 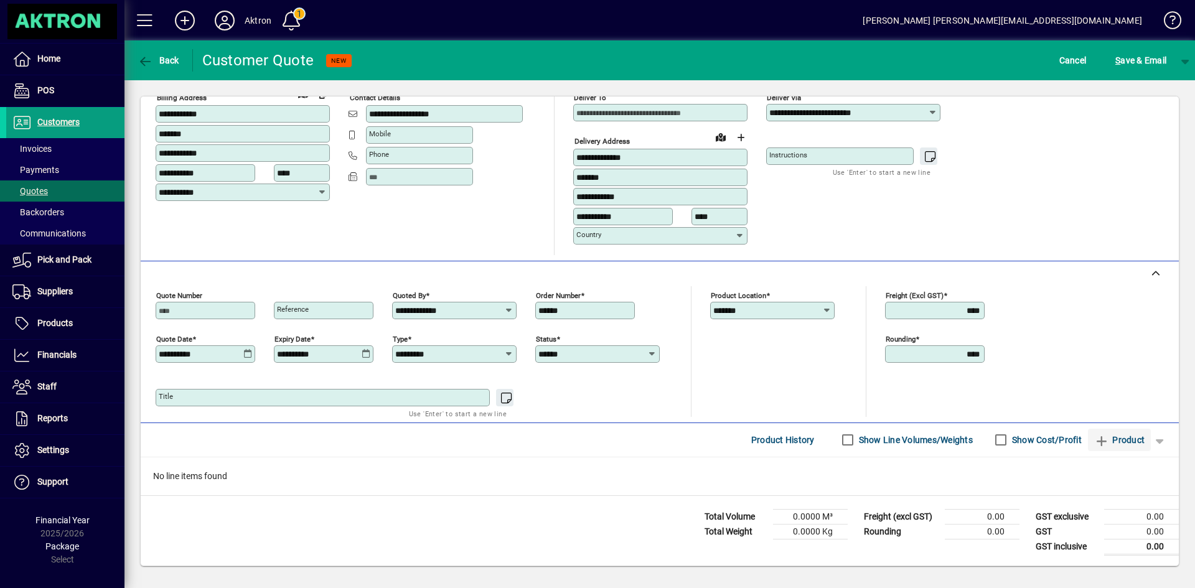 What do you see at coordinates (65, 324) in the screenshot?
I see `a: Products` at bounding box center [65, 324].